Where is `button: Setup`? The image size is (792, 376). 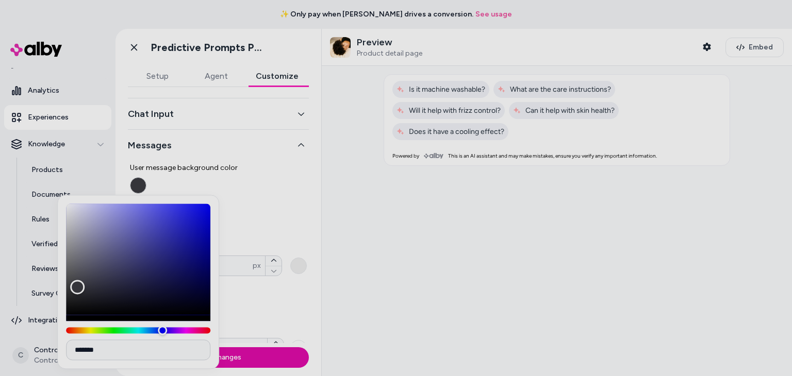 button: Setup is located at coordinates (157, 76).